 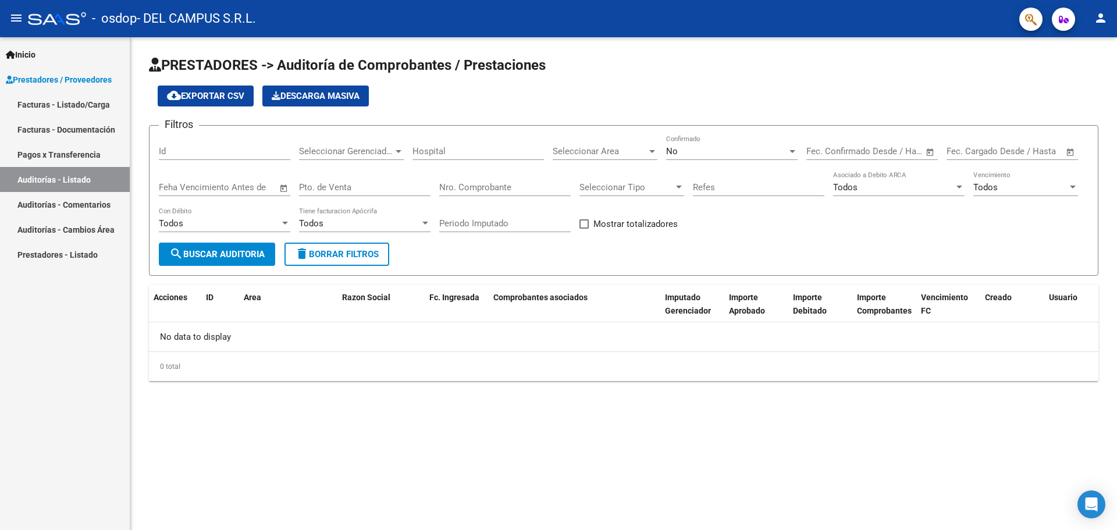 I want to click on button: Borrar Filtros, so click(x=337, y=254).